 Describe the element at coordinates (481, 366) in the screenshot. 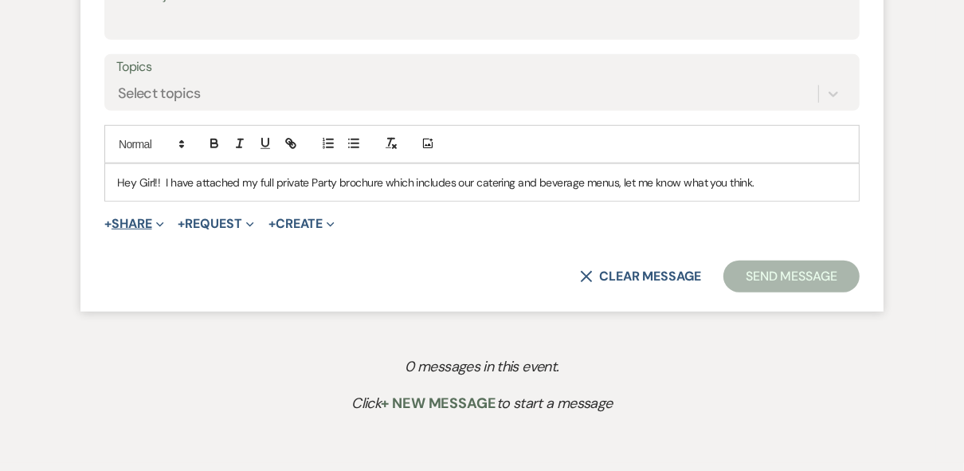

I see `p: 0 messages in this event.` at that location.